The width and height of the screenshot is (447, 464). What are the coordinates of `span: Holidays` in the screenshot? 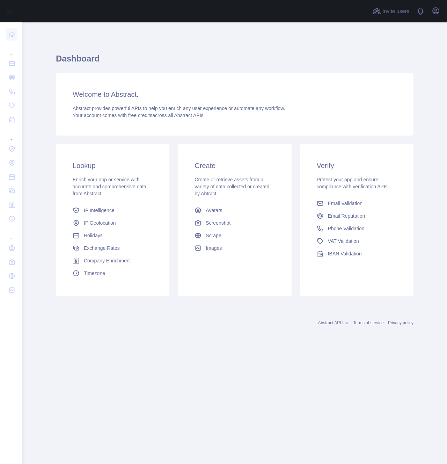 It's located at (93, 236).